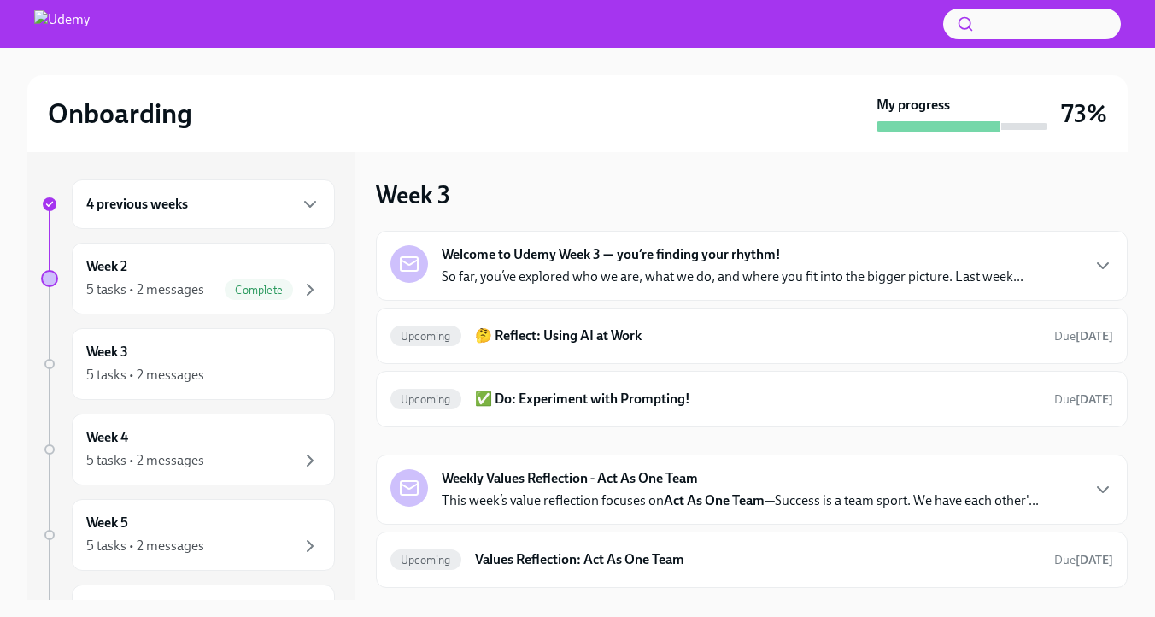  Describe the element at coordinates (107, 523) in the screenshot. I see `h6: Week 5` at that location.